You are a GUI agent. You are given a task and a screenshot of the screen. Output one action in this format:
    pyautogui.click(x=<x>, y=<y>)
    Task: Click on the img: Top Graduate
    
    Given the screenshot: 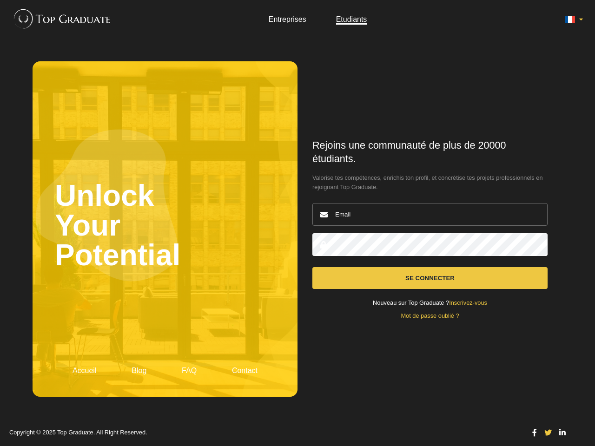 What is the action you would take?
    pyautogui.click(x=60, y=19)
    